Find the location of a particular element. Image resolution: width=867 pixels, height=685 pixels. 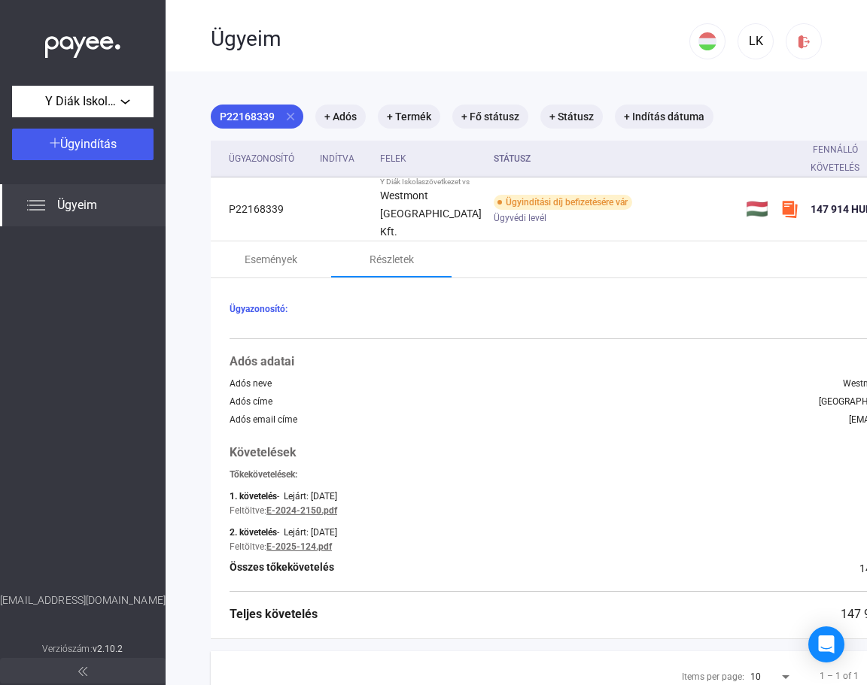

img: arrow-double-left-grey.svg is located at coordinates (83, 672).